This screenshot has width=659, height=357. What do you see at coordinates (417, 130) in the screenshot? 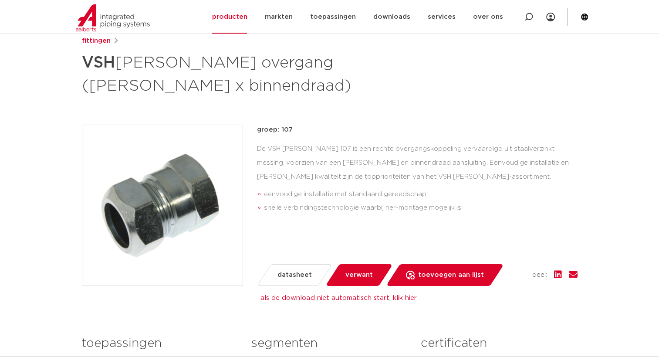
I see `p: groep: 107` at bounding box center [417, 130].